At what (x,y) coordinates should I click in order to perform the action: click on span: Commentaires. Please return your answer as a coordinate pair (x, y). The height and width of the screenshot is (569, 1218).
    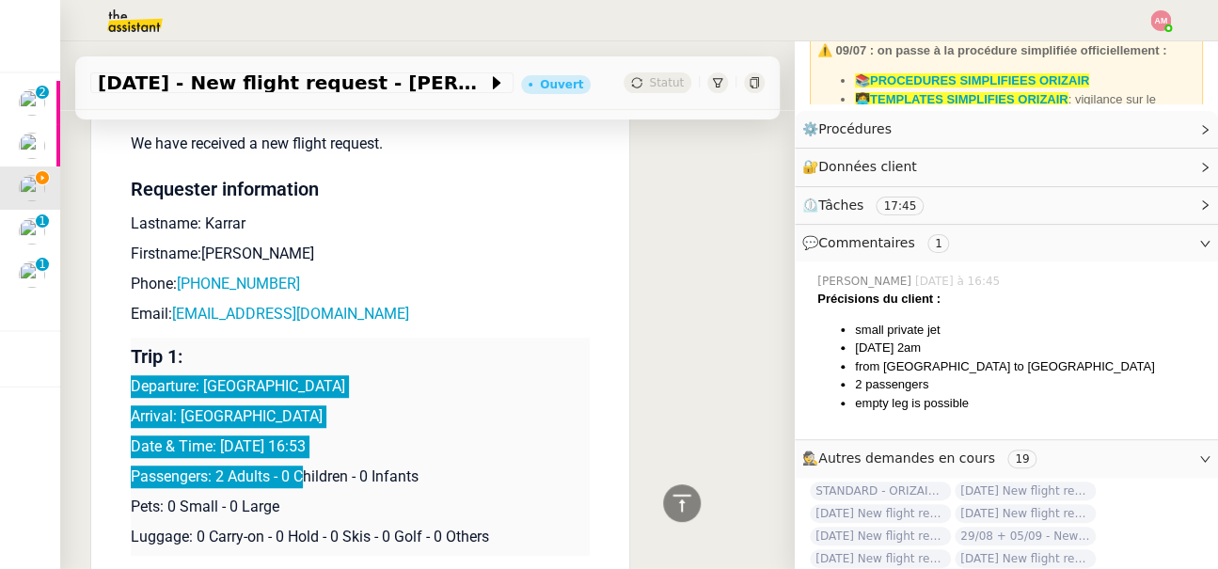
    Looking at the image, I should click on (866, 243).